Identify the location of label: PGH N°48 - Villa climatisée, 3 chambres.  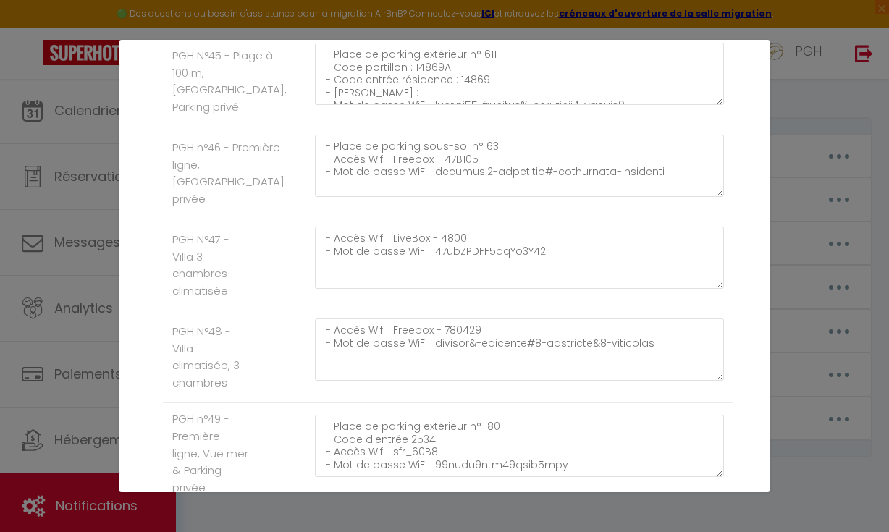
(210, 357).